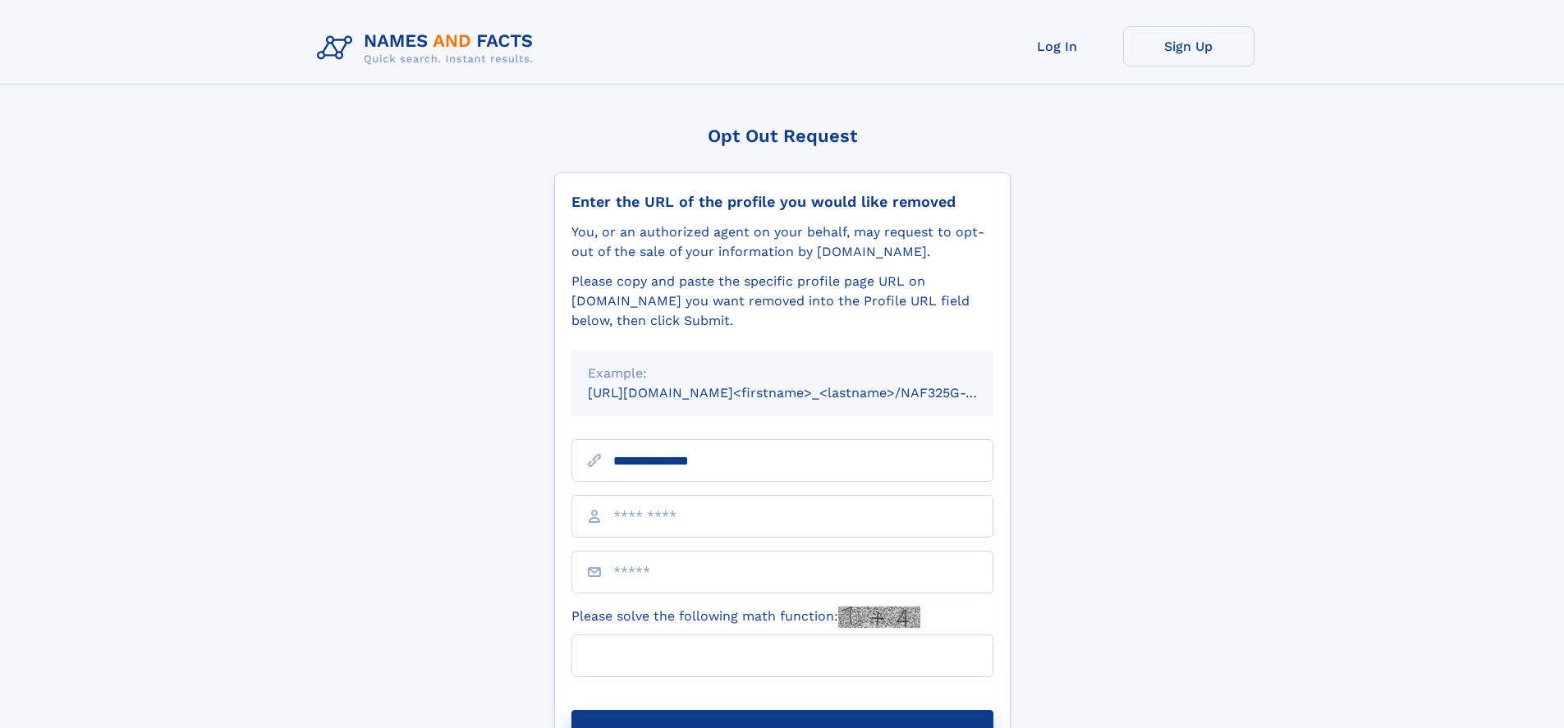 The width and height of the screenshot is (1564, 728). What do you see at coordinates (782, 374) in the screenshot?
I see `div: Example:` at bounding box center [782, 374].